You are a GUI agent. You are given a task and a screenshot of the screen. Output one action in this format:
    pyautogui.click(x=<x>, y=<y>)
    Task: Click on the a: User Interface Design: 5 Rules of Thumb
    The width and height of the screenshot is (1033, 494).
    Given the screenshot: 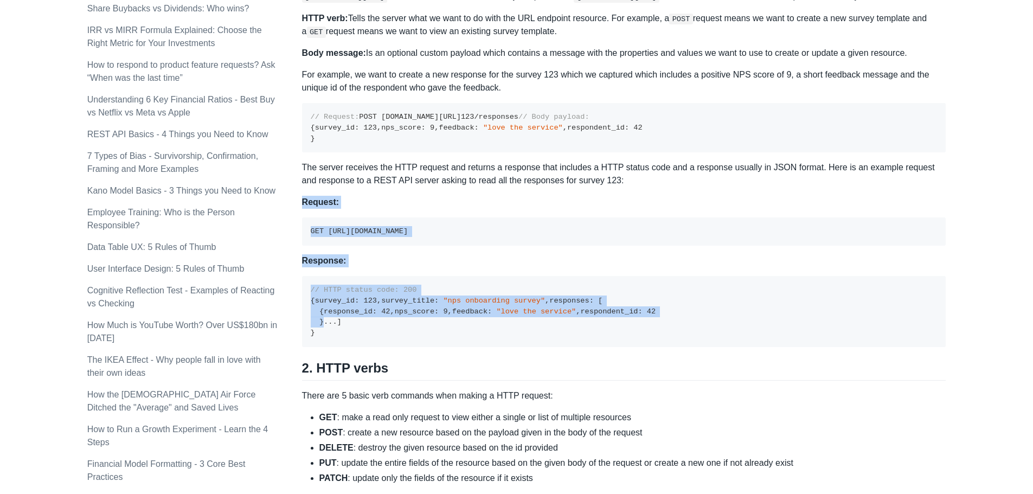 What is the action you would take?
    pyautogui.click(x=166, y=268)
    